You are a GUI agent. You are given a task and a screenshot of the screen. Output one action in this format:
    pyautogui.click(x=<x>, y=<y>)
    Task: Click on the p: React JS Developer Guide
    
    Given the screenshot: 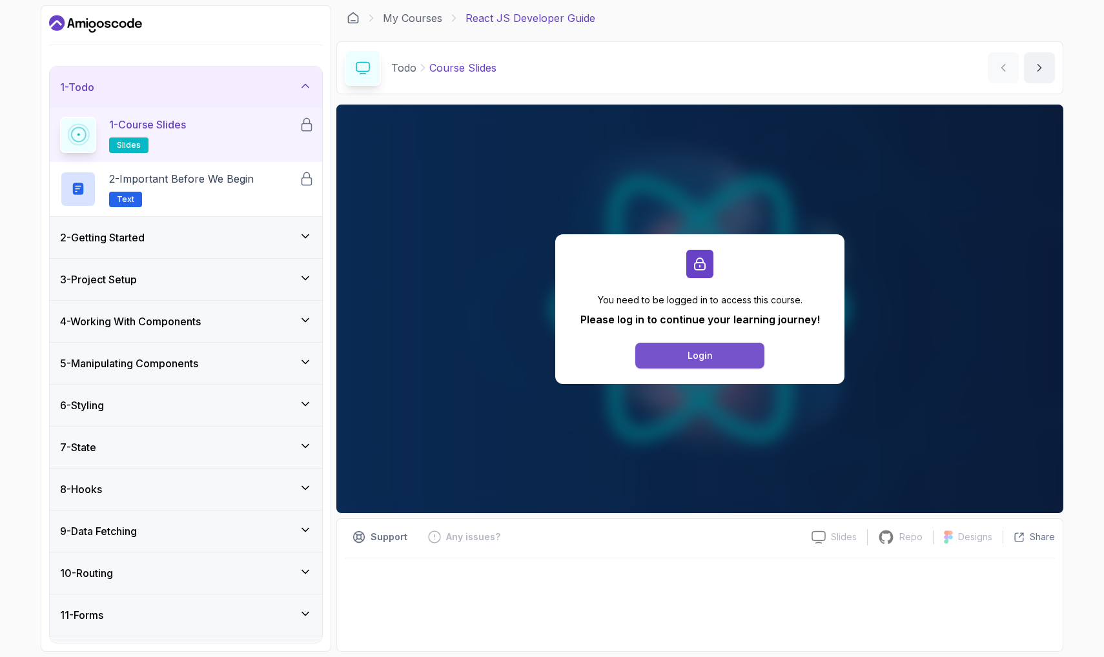 What is the action you would take?
    pyautogui.click(x=530, y=18)
    